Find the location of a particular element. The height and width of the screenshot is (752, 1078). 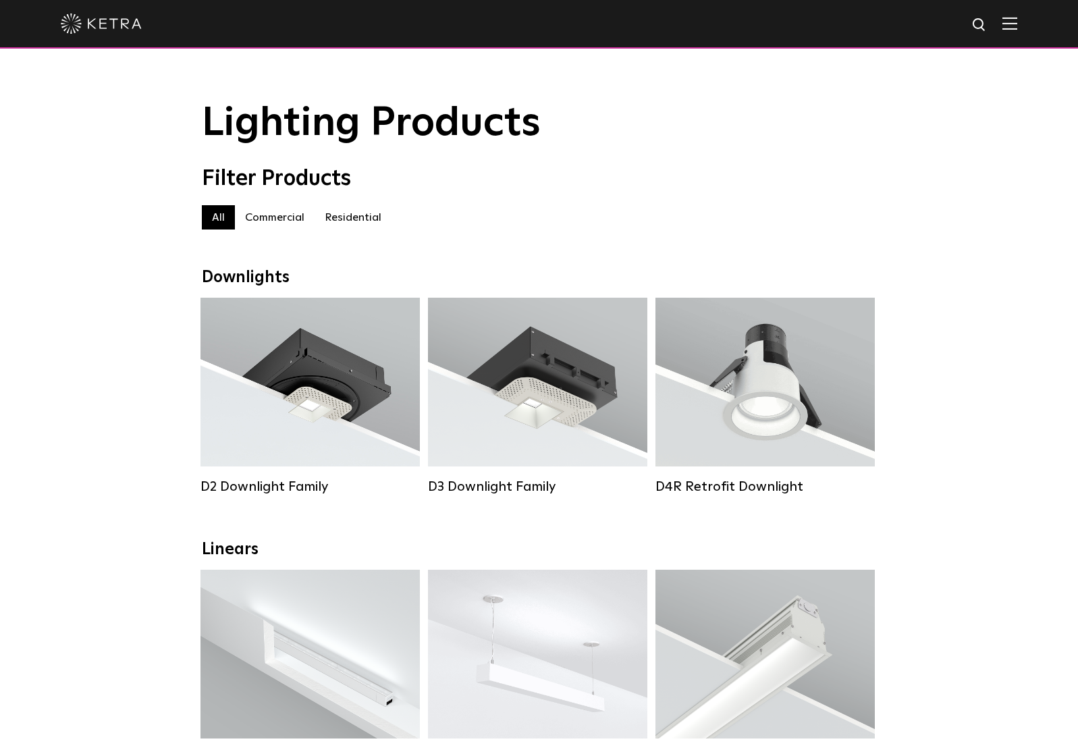

div: D4R Retrofit Downlight is located at coordinates (765, 487).